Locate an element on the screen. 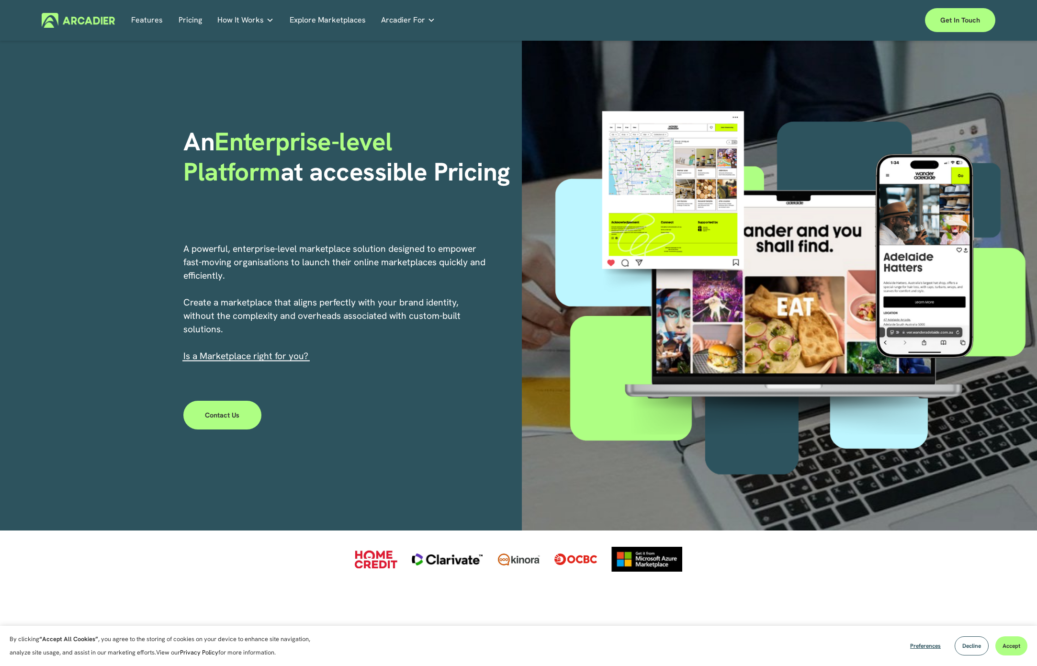 Image resolution: width=1037 pixels, height=666 pixels. span: I is located at coordinates (246, 356).